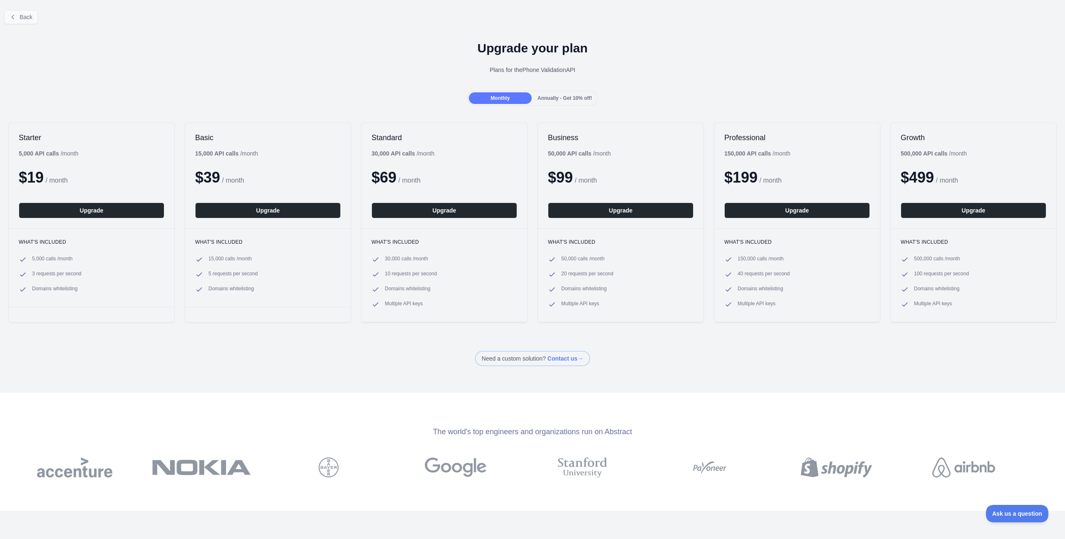 The width and height of the screenshot is (1065, 539). Describe the element at coordinates (741, 177) in the screenshot. I see `span: $ 199` at that location.